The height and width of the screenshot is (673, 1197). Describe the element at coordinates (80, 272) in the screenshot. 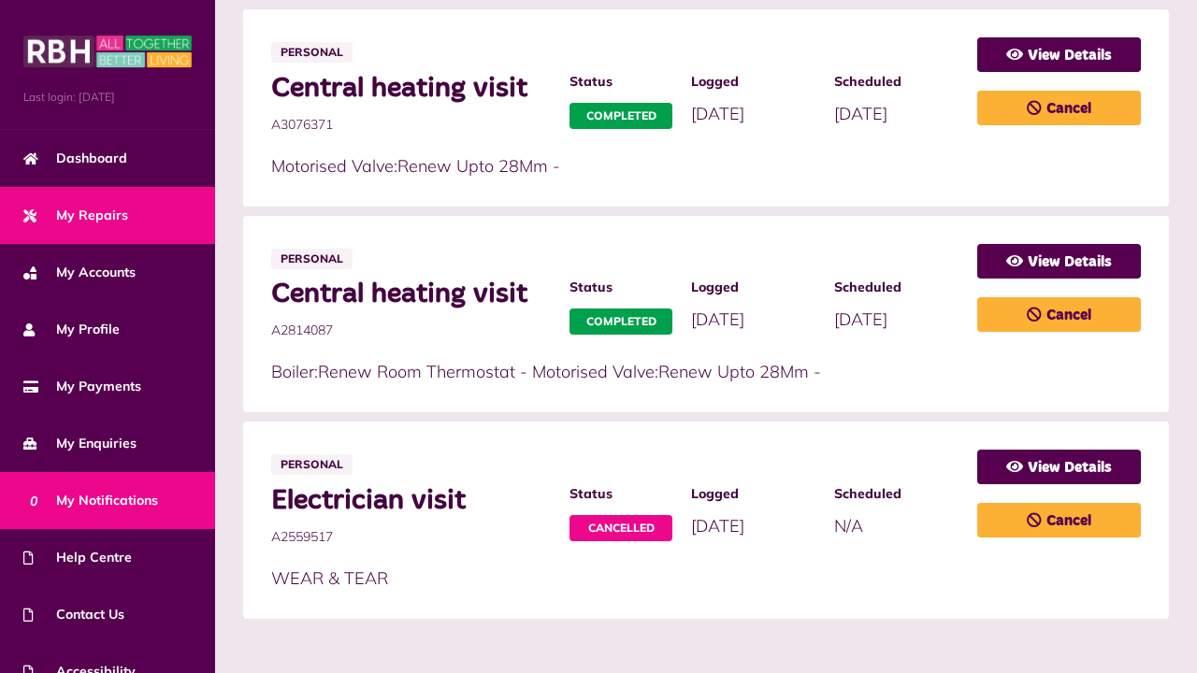

I see `span: My Accounts` at that location.